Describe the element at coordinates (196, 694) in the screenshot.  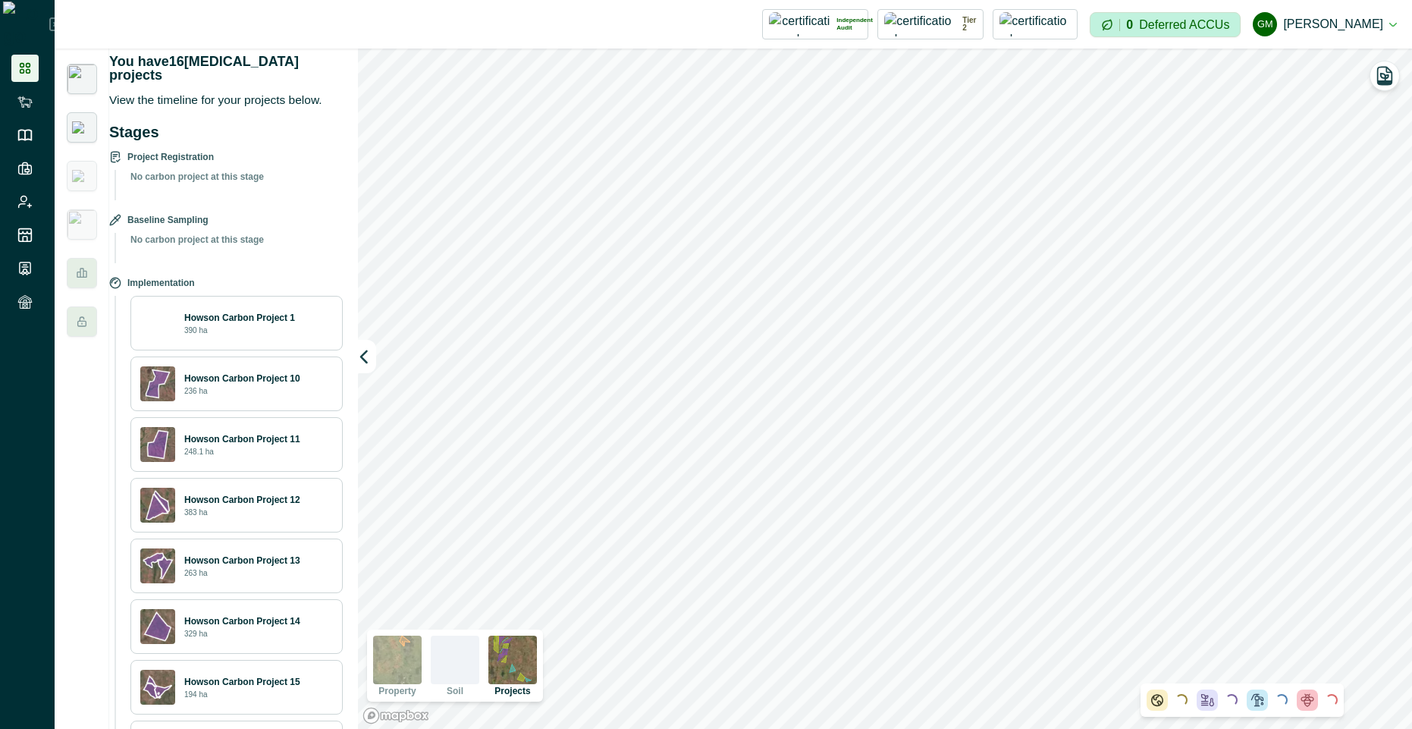
I see `p: 194 ha` at that location.